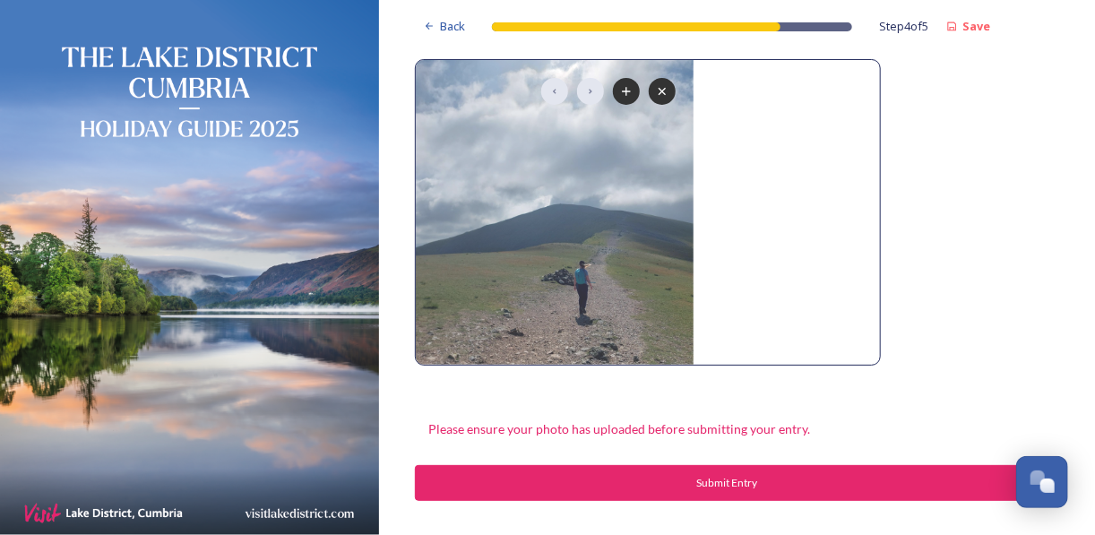  Describe the element at coordinates (555, 212) in the screenshot. I see `img: 20240601_091818.jpg` at that location.